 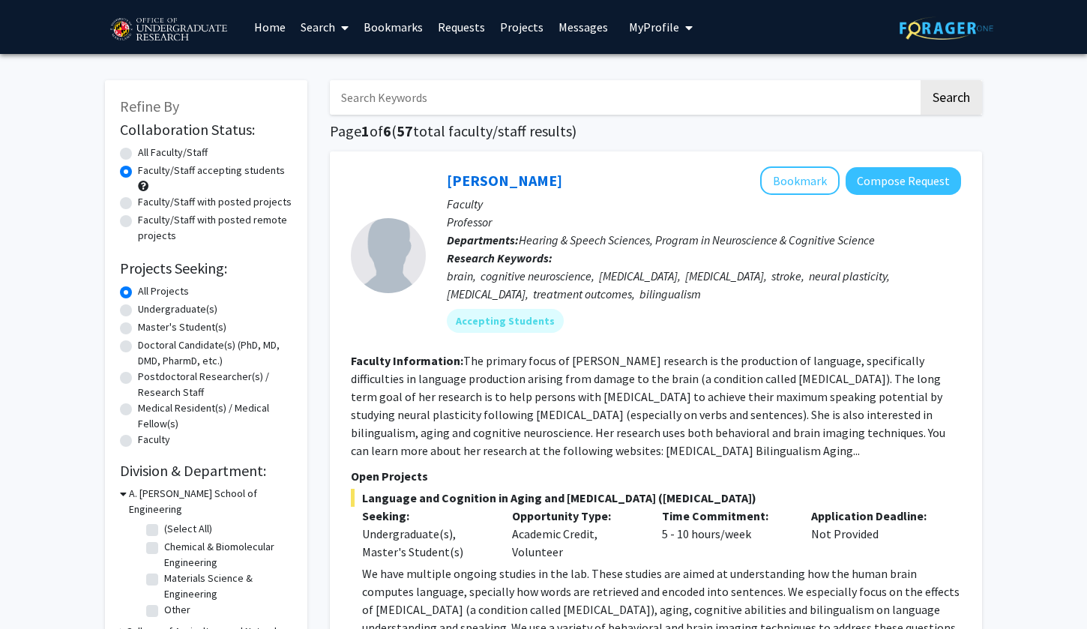 What do you see at coordinates (505, 321) in the screenshot?
I see `mat-chip: Accepting Students` at bounding box center [505, 321].